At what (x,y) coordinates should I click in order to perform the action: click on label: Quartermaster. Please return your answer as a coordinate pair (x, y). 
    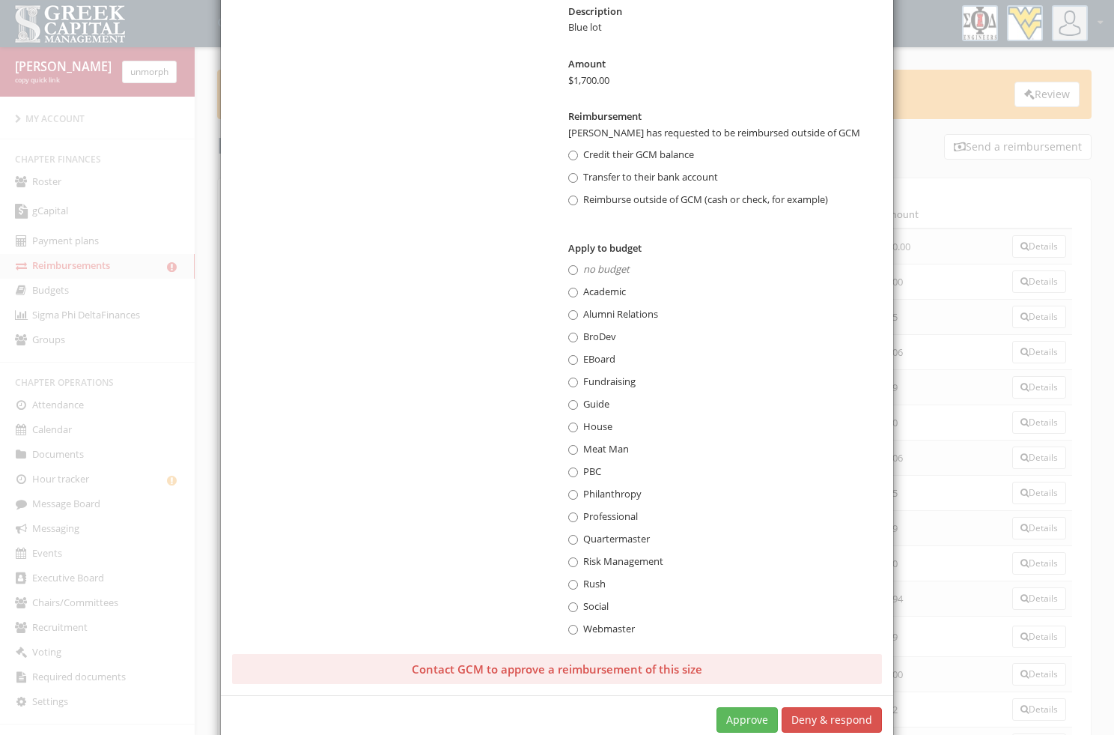
    Looking at the image, I should click on (609, 539).